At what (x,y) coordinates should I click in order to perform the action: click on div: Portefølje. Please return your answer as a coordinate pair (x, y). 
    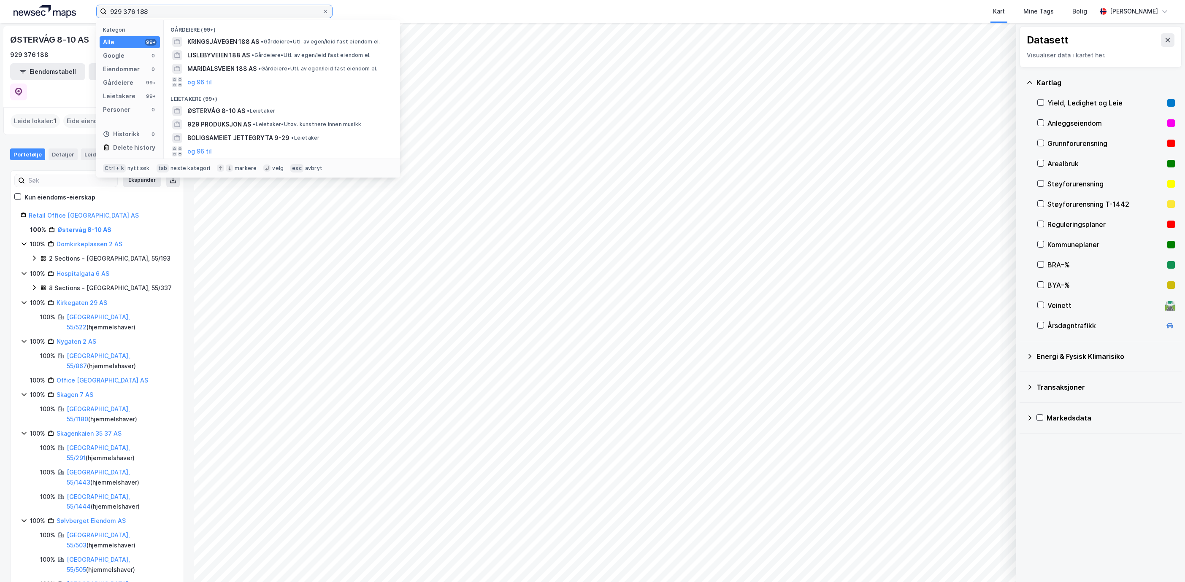
    Looking at the image, I should click on (27, 154).